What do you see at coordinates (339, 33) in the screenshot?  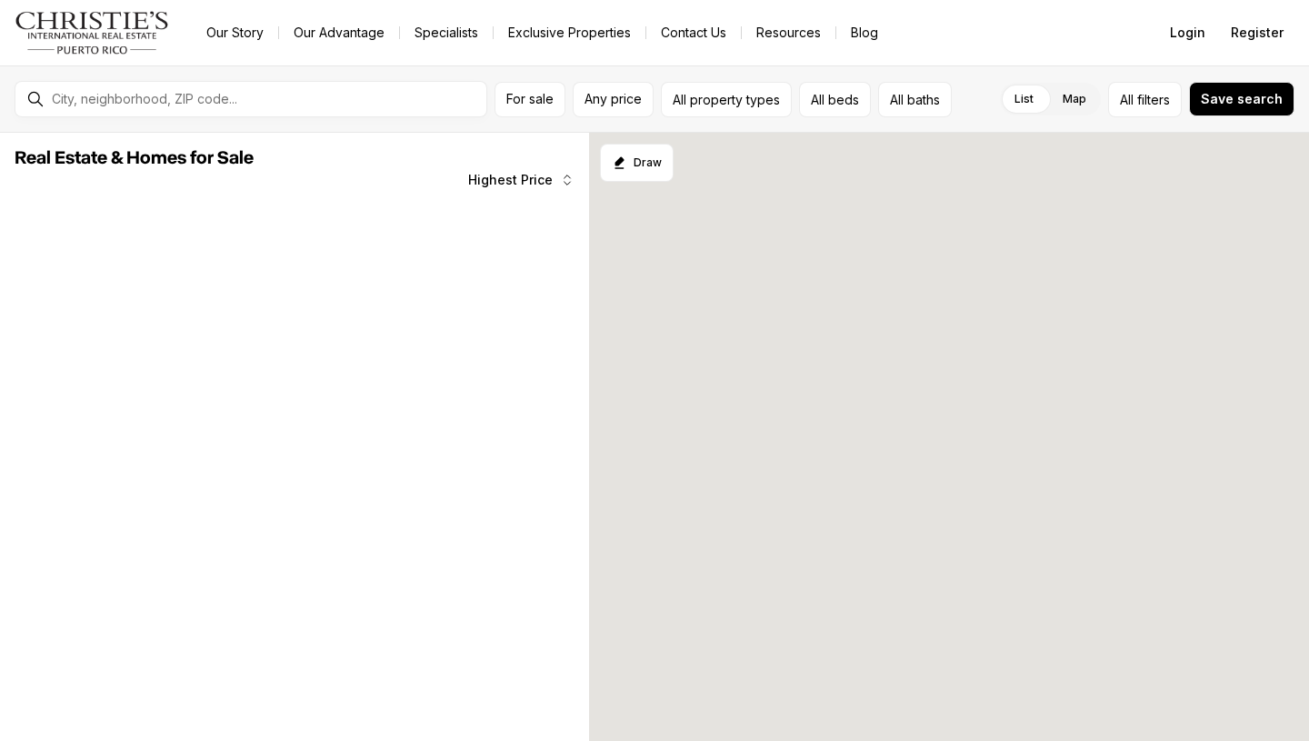 I see `a: Our Advantage` at bounding box center [339, 33].